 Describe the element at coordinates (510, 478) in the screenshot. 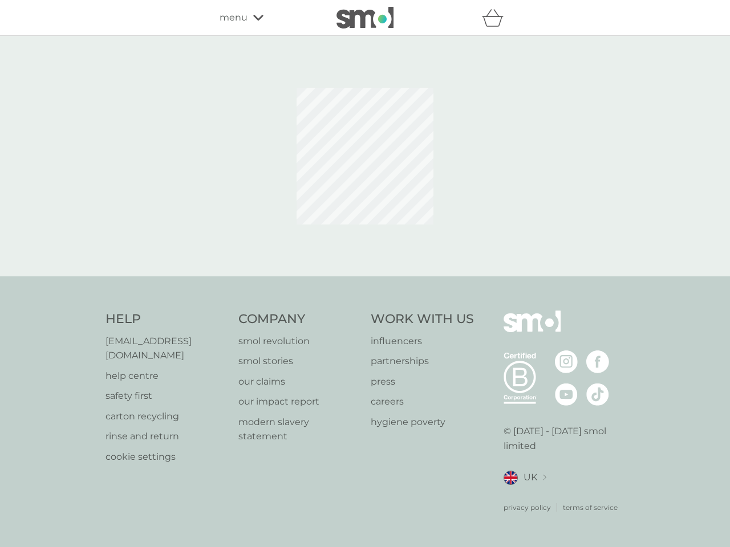

I see `img: UK flag` at that location.